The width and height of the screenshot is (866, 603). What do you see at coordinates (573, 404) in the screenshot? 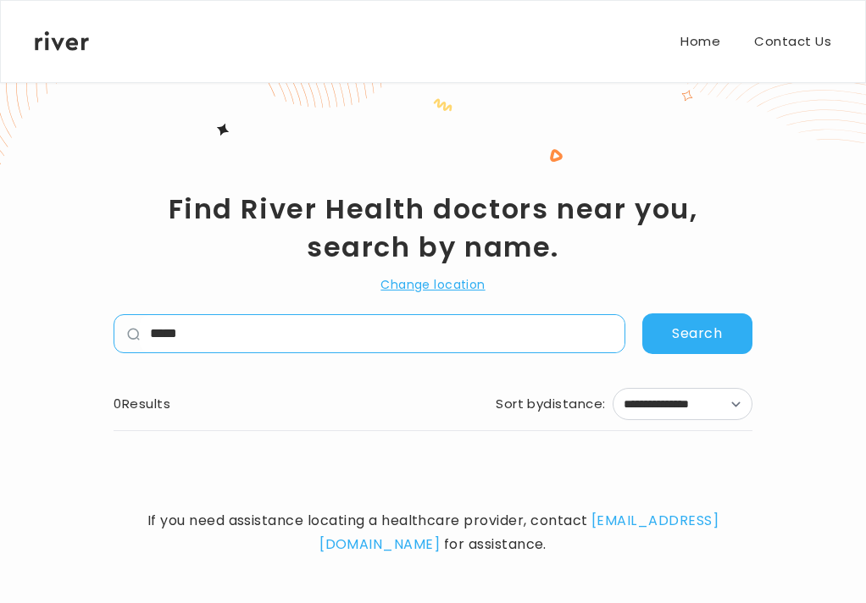
I see `span: distance` at bounding box center [573, 404].